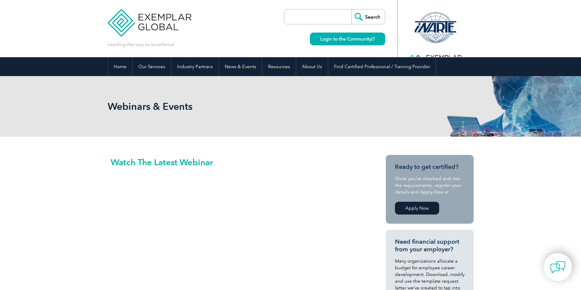 The image size is (581, 290). I want to click on a: Our Services, so click(152, 67).